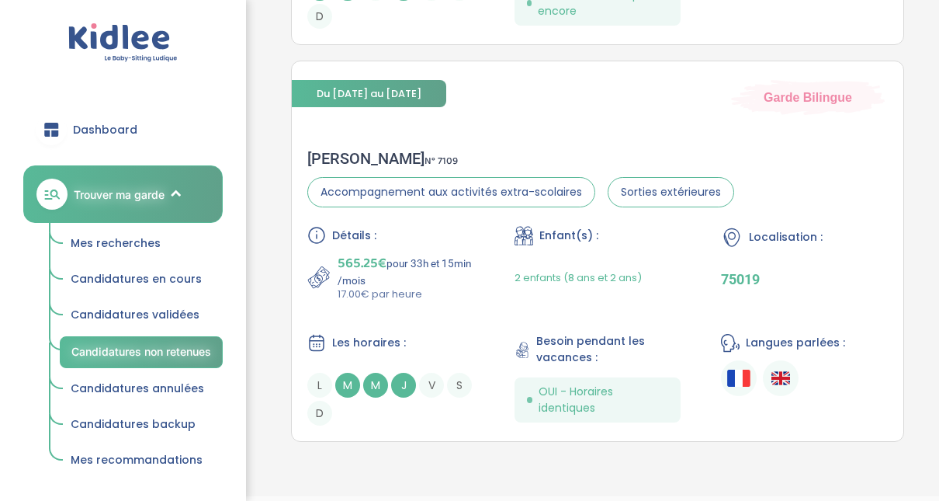  What do you see at coordinates (569, 235) in the screenshot?
I see `span: Enfant(s) :` at bounding box center [569, 235].